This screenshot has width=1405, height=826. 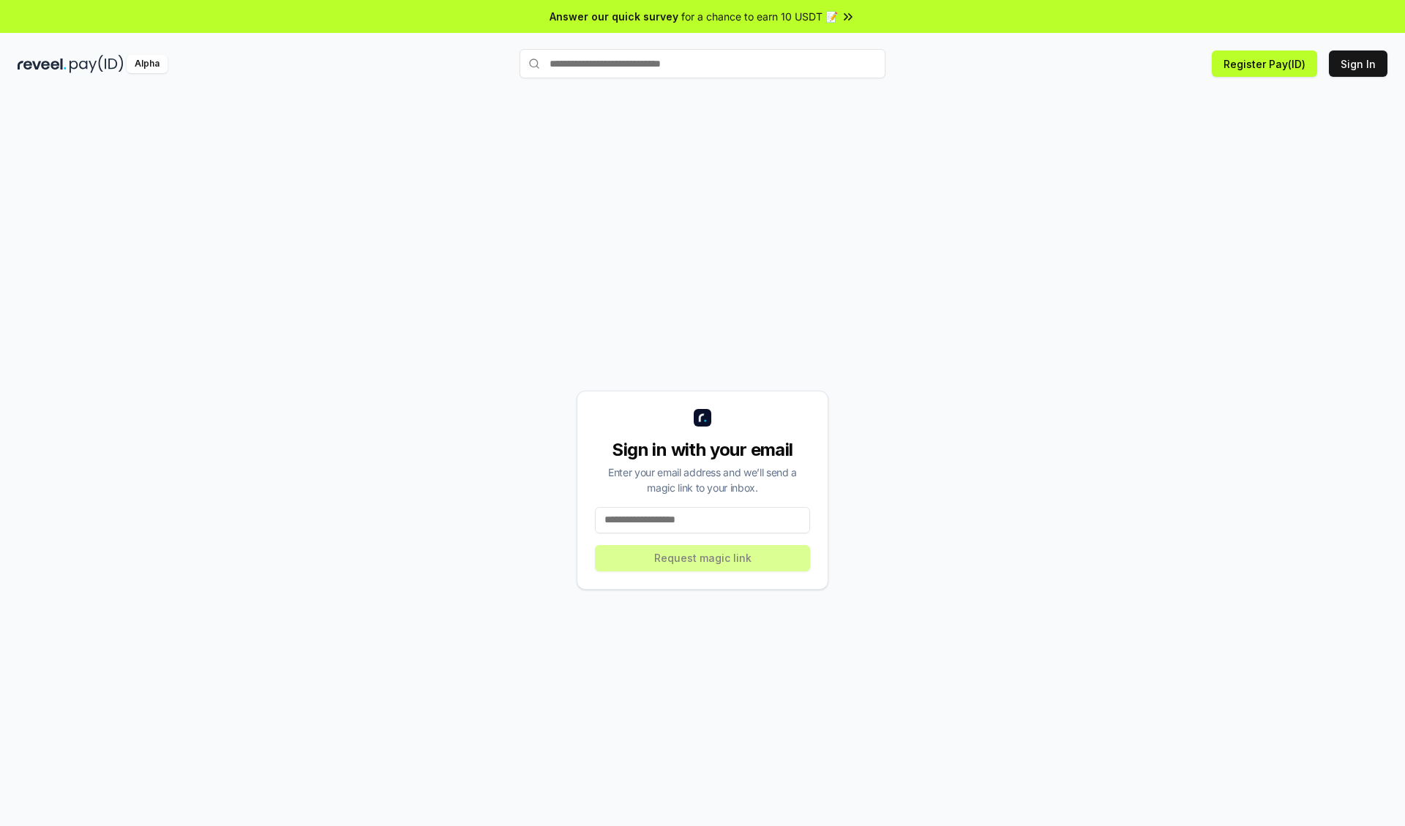 I want to click on span: for a chance to earn 10 USDT 📝, so click(x=760, y=16).